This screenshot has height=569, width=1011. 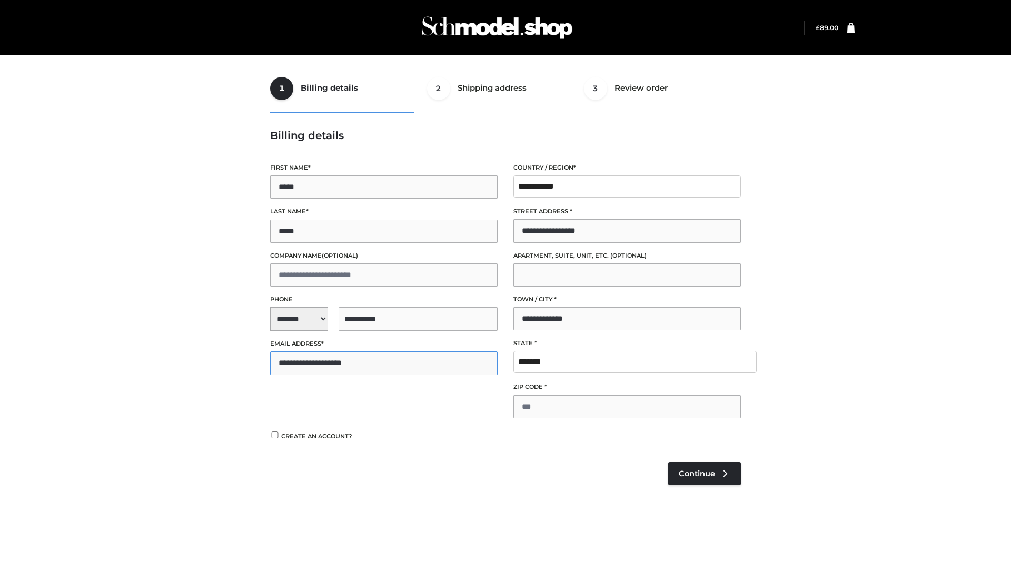 I want to click on h3: Billing details, so click(x=506, y=135).